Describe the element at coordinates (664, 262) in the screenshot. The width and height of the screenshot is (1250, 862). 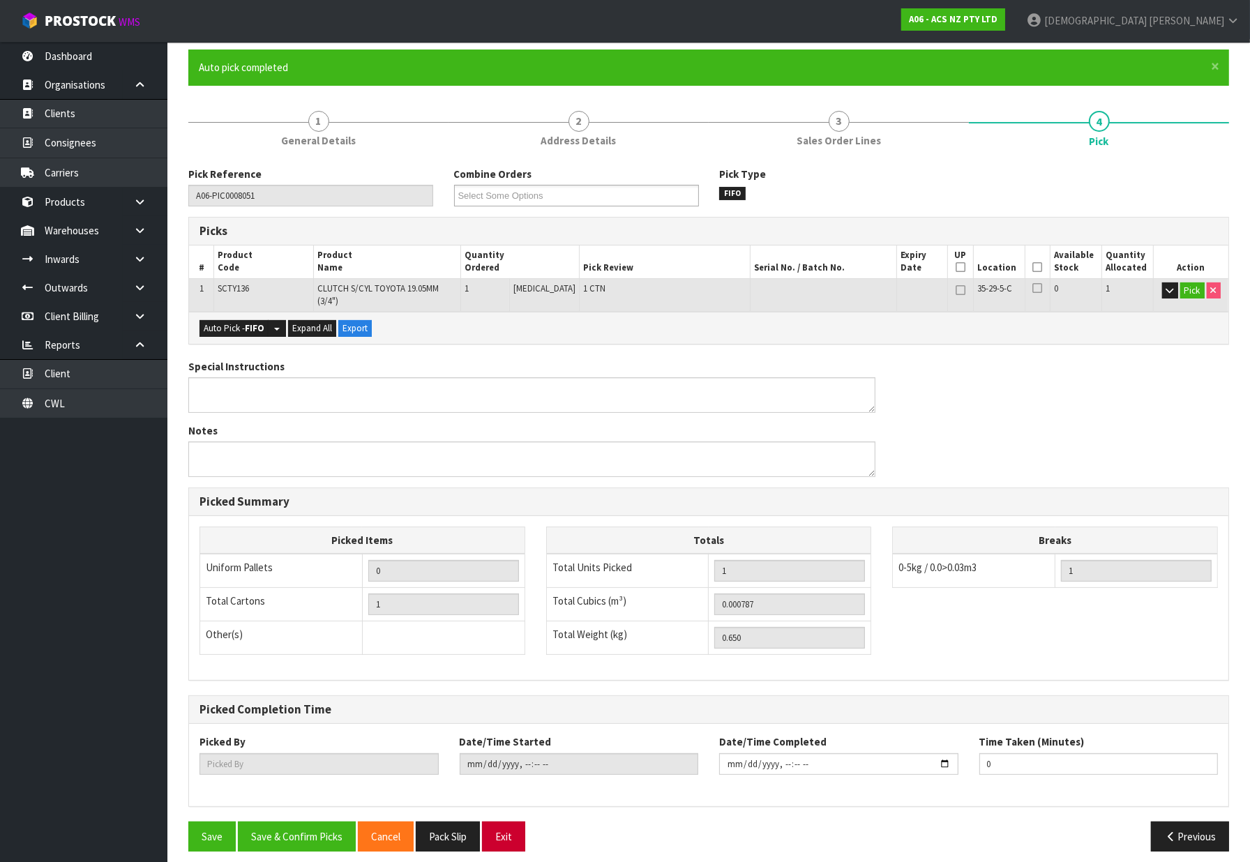
I see `th: Pick Review` at that location.